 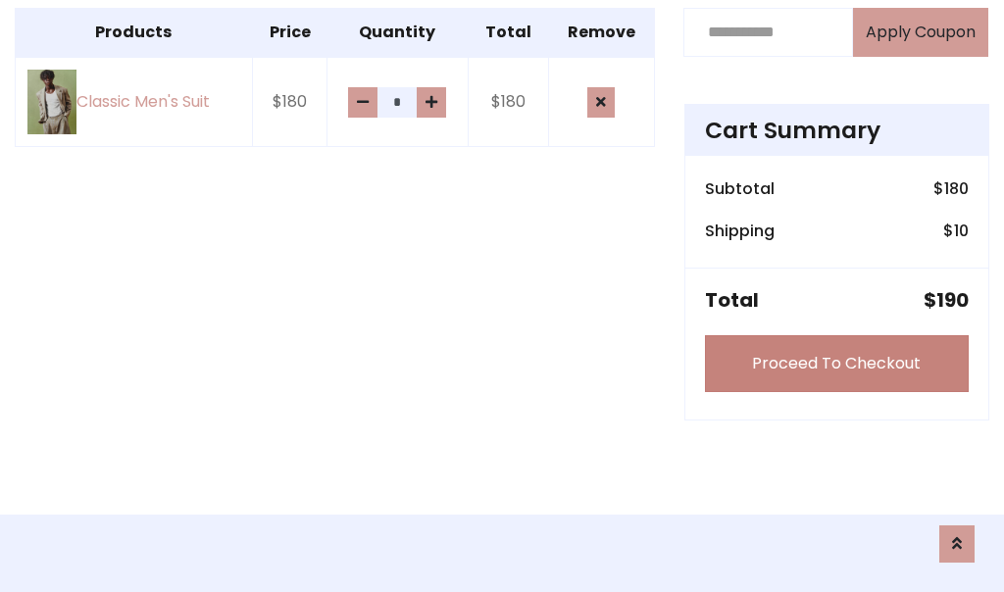 I want to click on a: Classic Men's Suit, so click(x=133, y=102).